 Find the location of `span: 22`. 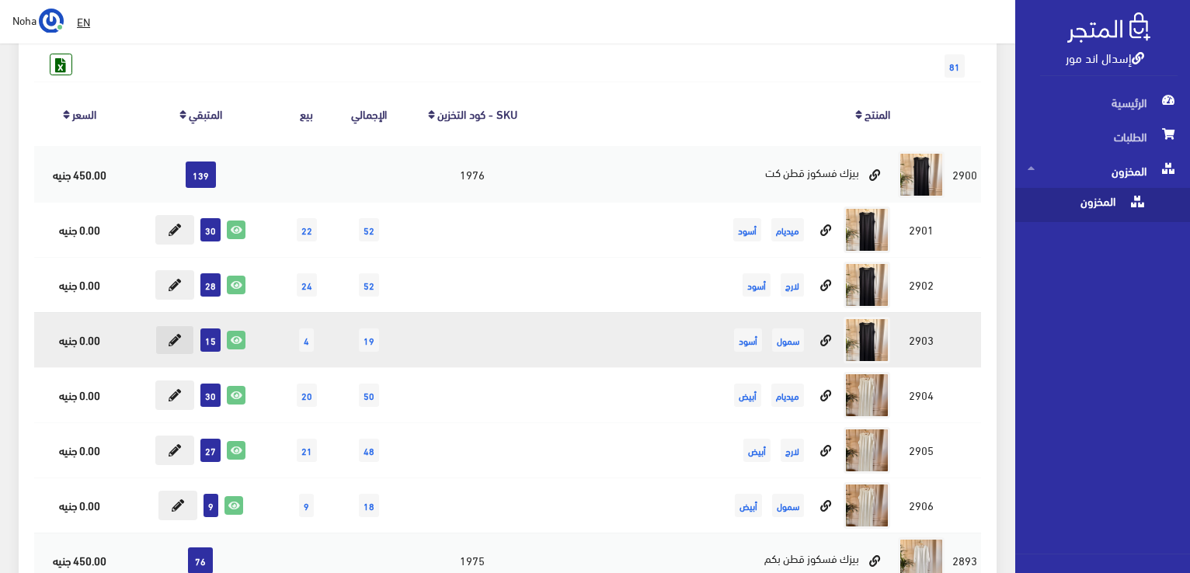

span: 22 is located at coordinates (307, 230).